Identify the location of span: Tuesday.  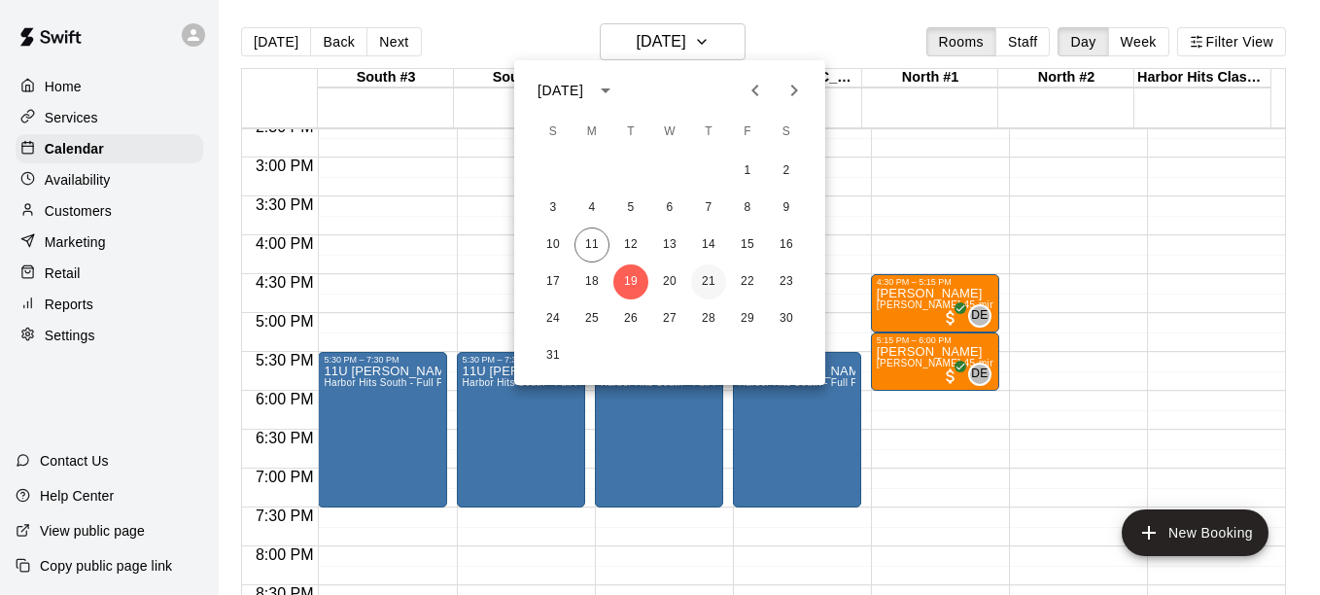
(631, 132).